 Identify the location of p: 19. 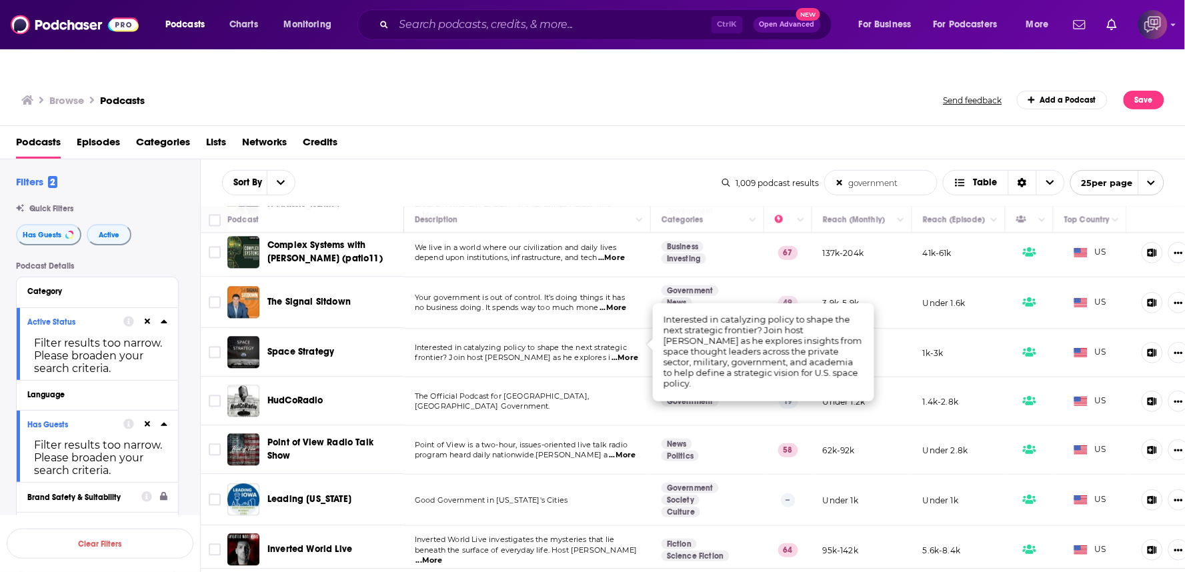
(788, 402).